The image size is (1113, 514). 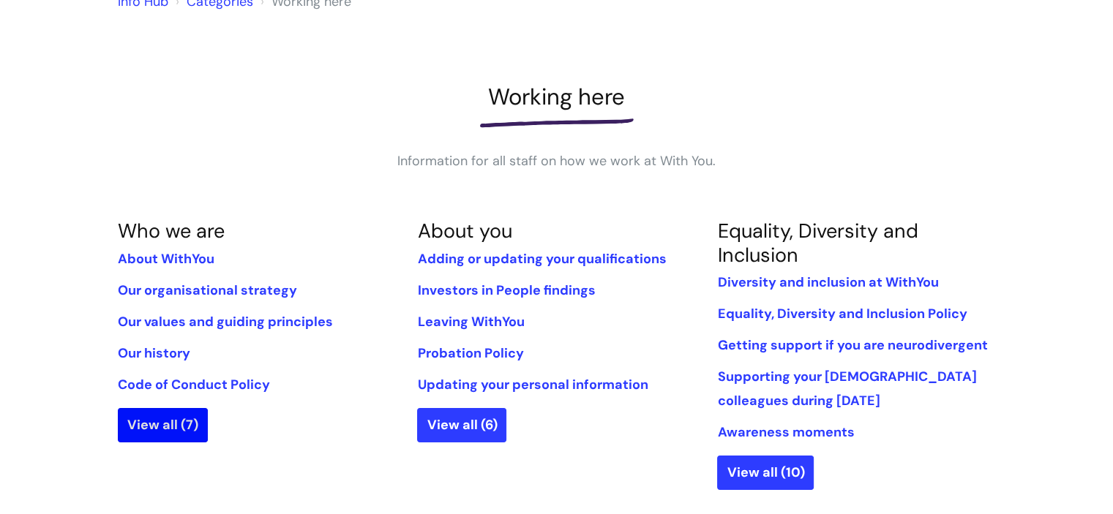 What do you see at coordinates (207, 290) in the screenshot?
I see `a: Our organisational strategy` at bounding box center [207, 290].